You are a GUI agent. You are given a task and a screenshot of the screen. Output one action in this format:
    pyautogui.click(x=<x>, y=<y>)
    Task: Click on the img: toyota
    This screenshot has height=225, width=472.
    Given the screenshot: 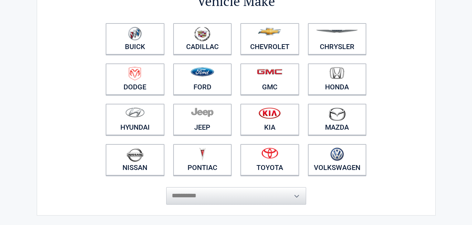 What is the action you would take?
    pyautogui.click(x=270, y=153)
    